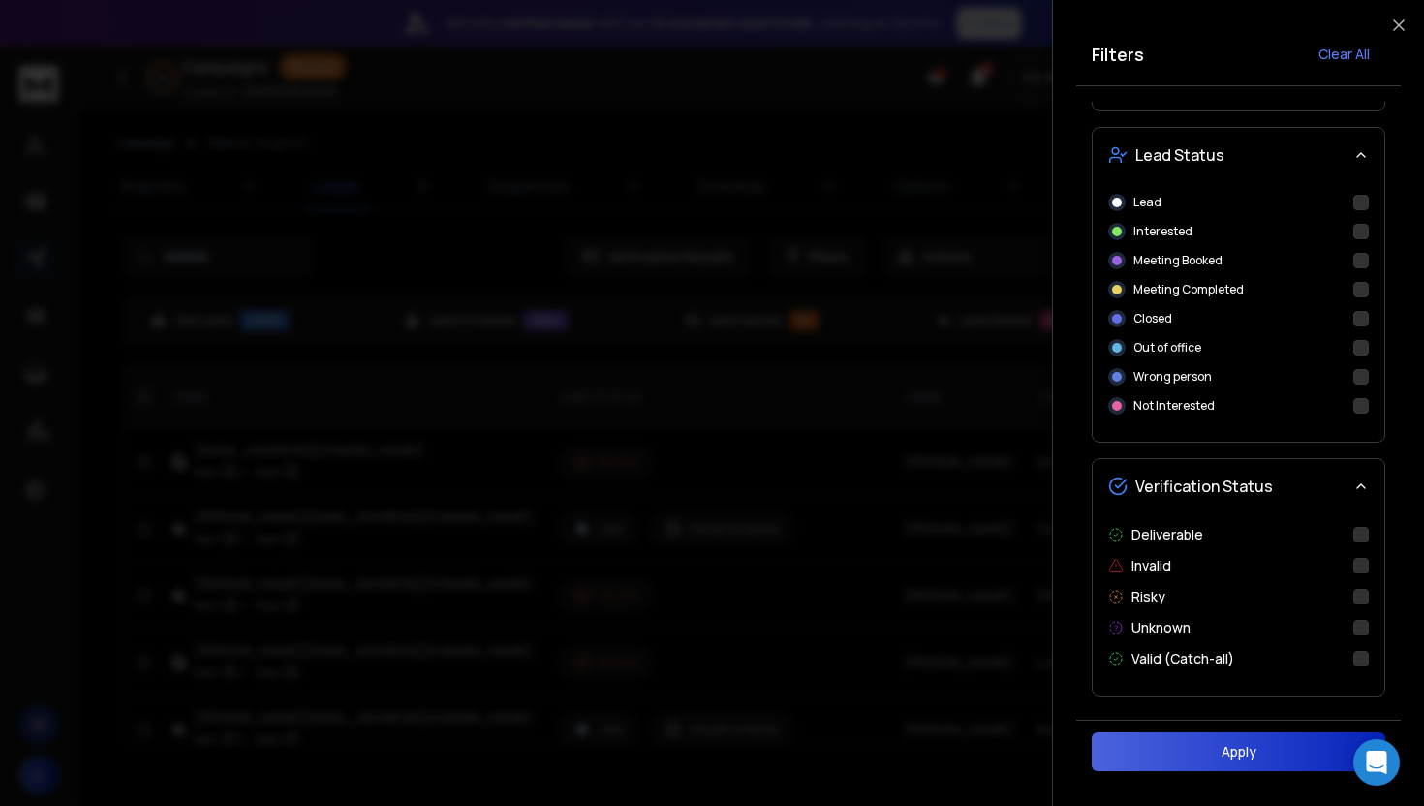 This screenshot has height=806, width=1424. What do you see at coordinates (1204, 486) in the screenshot?
I see `span: Verification Status` at bounding box center [1204, 486].